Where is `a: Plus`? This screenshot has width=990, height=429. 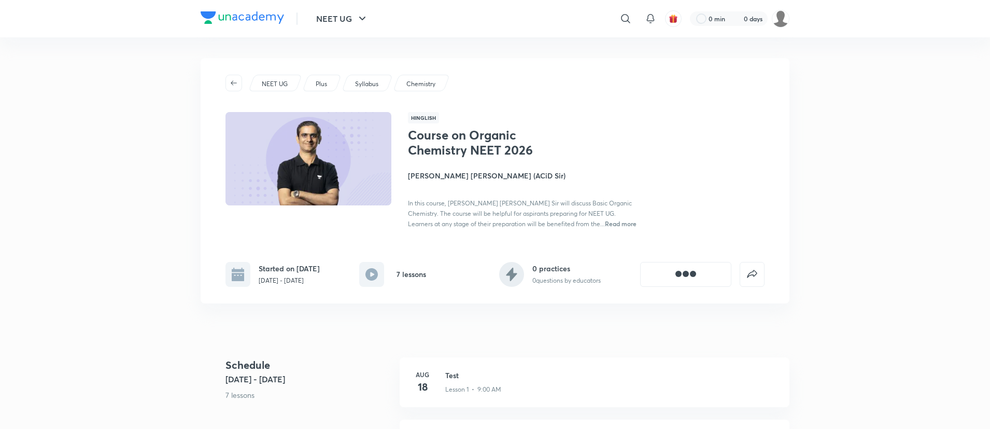 a: Plus is located at coordinates (321, 84).